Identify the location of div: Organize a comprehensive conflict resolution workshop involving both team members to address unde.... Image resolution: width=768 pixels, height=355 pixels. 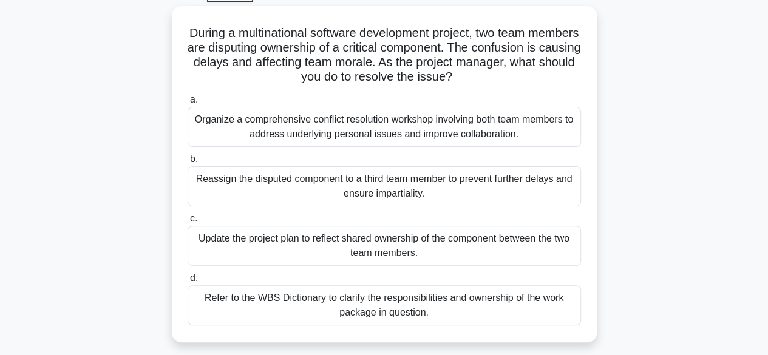
(384, 127).